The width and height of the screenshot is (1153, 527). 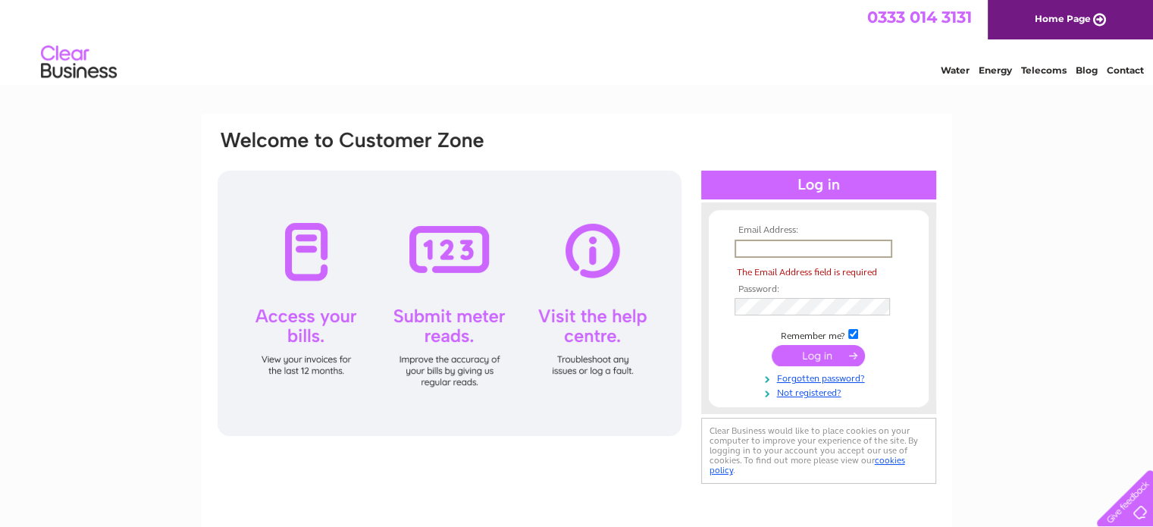 What do you see at coordinates (995, 70) in the screenshot?
I see `a: Energy` at bounding box center [995, 70].